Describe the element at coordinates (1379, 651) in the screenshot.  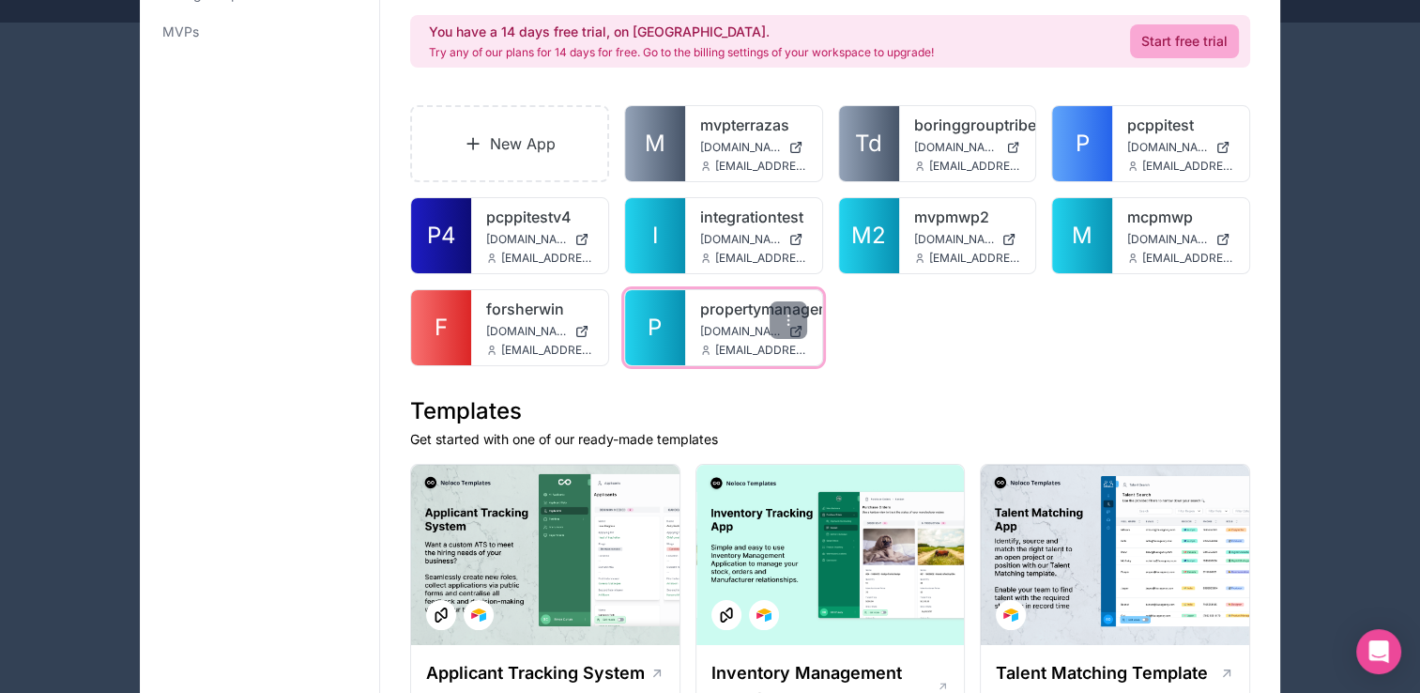
I see `div: Open Intercom Messenger` at that location.